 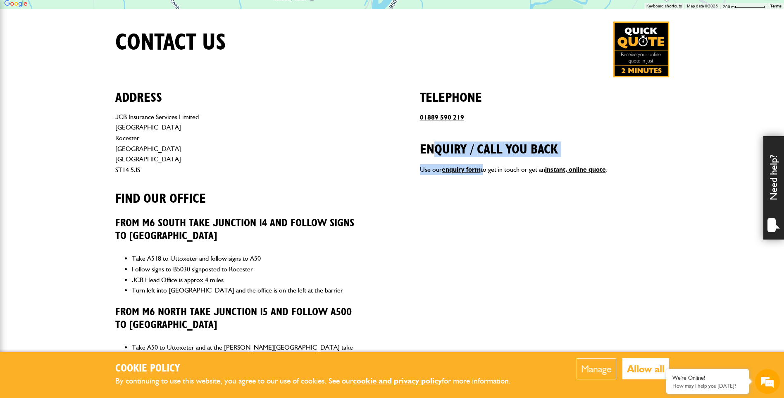 What do you see at coordinates (442, 117) in the screenshot?
I see `a: 01889 590 219` at bounding box center [442, 117].